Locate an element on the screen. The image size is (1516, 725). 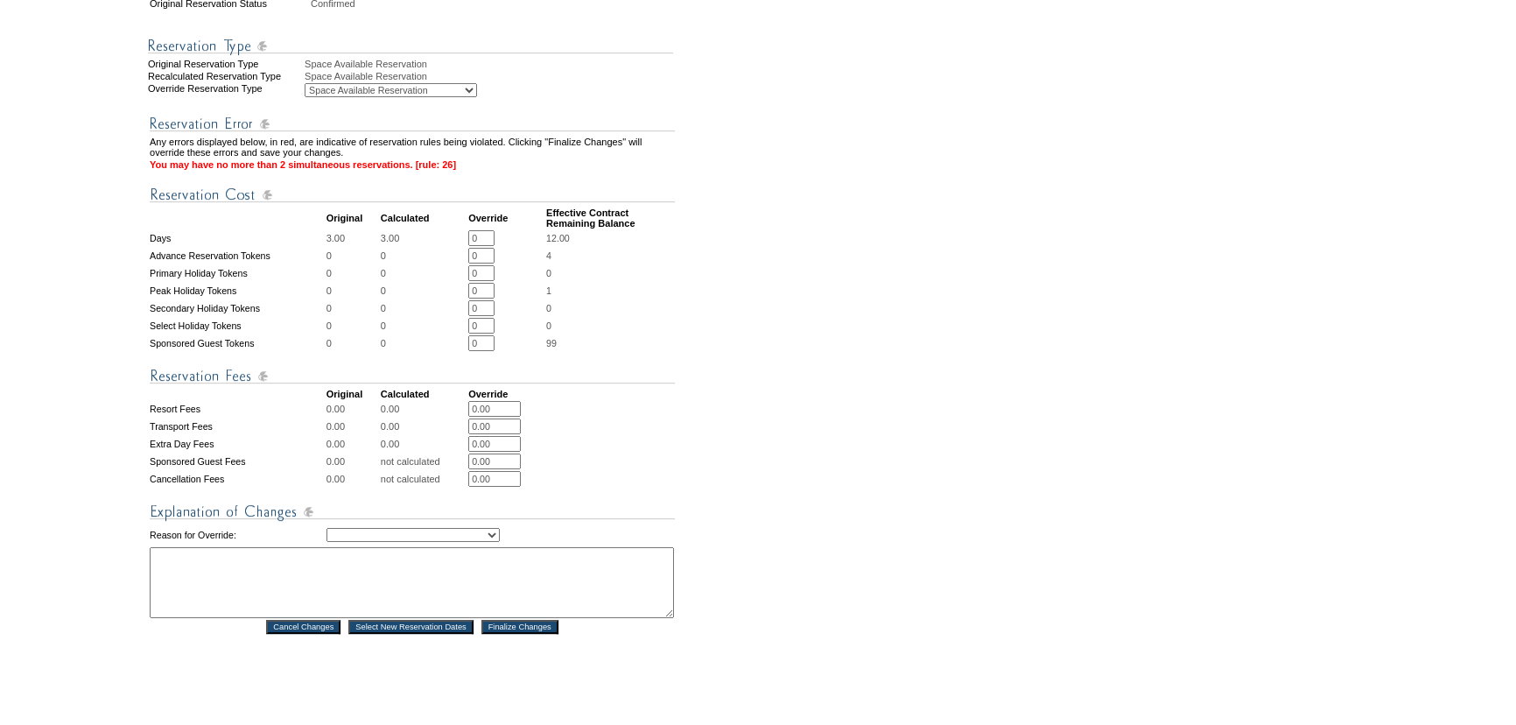
img: Reservation Type is located at coordinates (410, 46).